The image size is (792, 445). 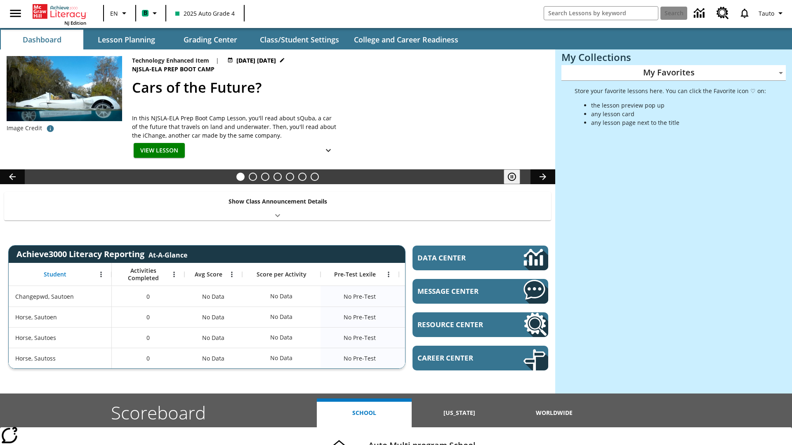 What do you see at coordinates (35, 358) in the screenshot?
I see `span: Horse, Sautoss` at bounding box center [35, 358].